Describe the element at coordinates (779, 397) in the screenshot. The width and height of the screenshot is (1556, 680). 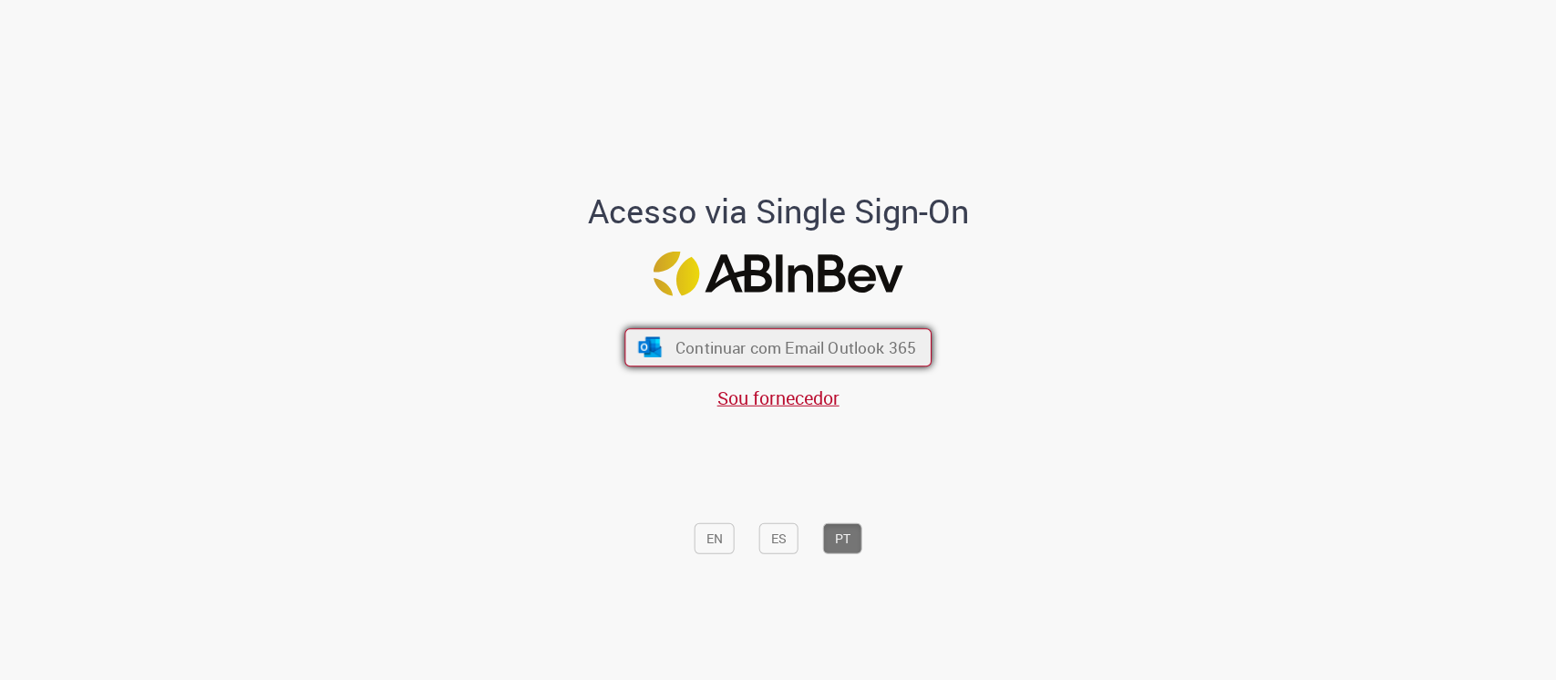
I see `span: Sou fornecedor` at that location.